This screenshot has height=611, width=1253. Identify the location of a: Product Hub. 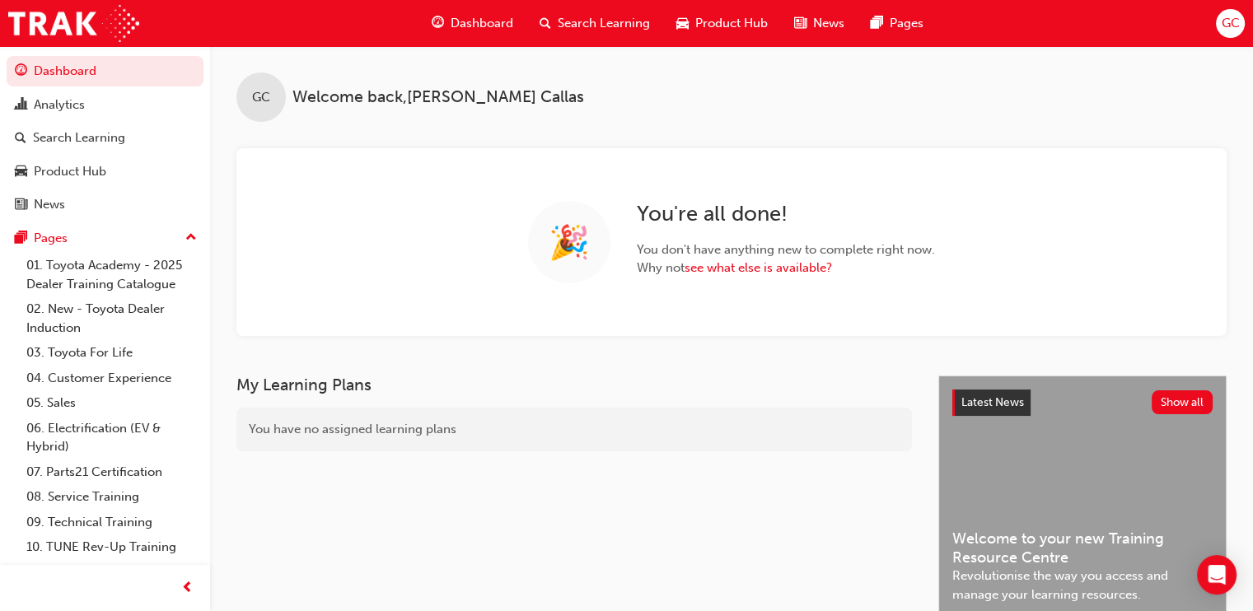
(105, 171).